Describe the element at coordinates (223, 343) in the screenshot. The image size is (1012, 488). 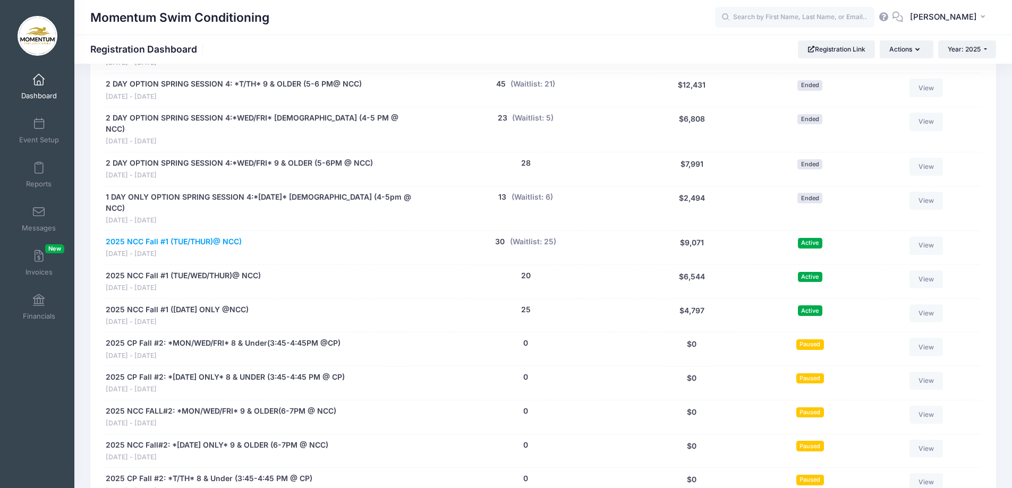
I see `a: 2025 CP Fall #2: *MON/WED/FRI* 8 & Under(3:45-4:45PM @CP)` at that location.